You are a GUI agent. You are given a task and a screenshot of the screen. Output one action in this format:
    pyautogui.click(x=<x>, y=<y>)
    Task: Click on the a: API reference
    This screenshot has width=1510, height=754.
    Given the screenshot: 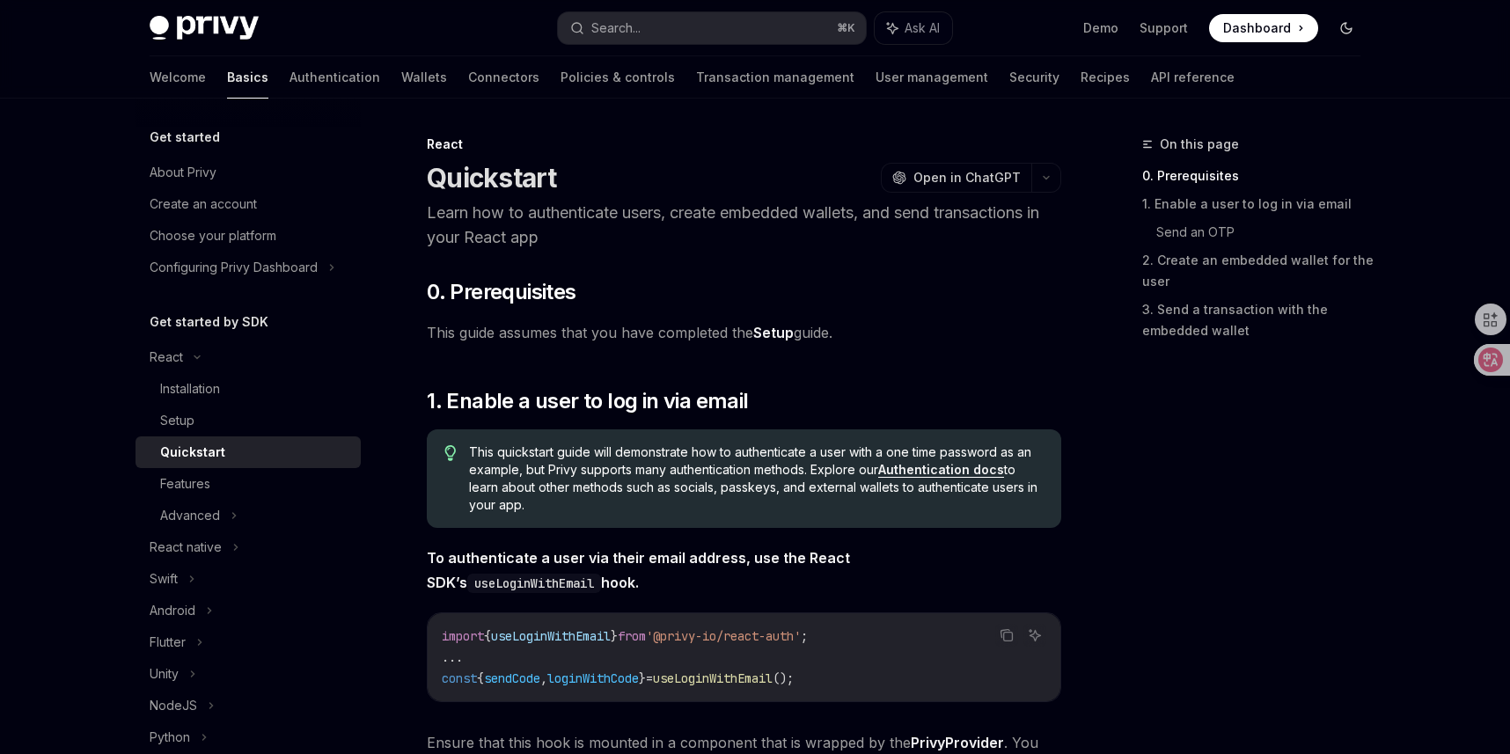 What is the action you would take?
    pyautogui.click(x=1192, y=77)
    